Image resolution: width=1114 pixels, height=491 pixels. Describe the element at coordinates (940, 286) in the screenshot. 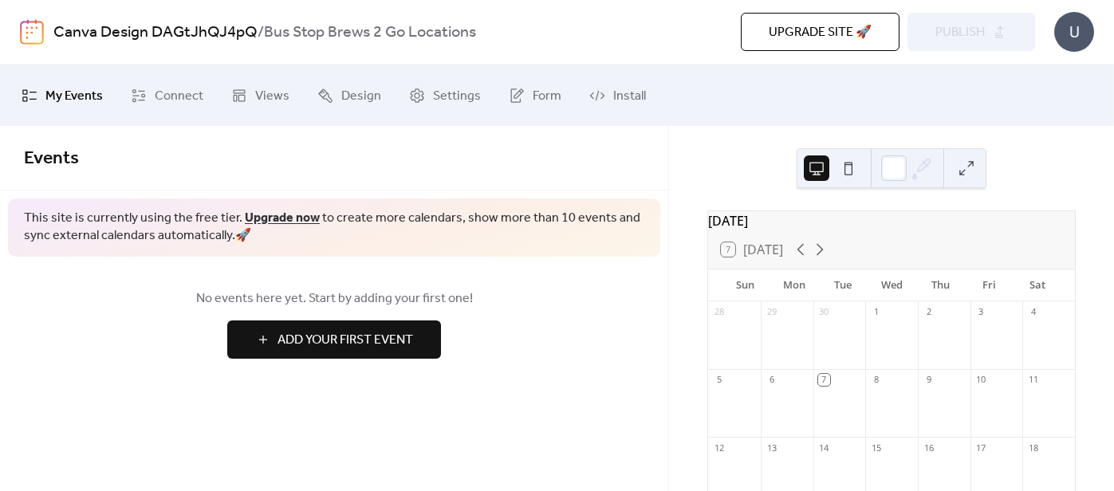

I see `div: Thu` at that location.